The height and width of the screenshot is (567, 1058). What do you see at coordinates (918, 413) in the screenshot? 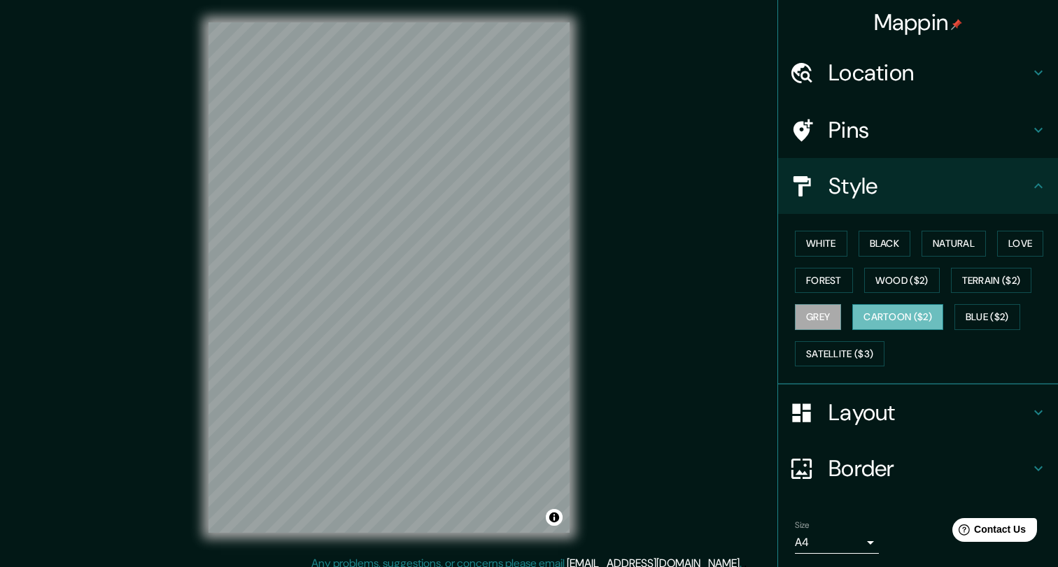
I see `div: Layout` at bounding box center [918, 413].